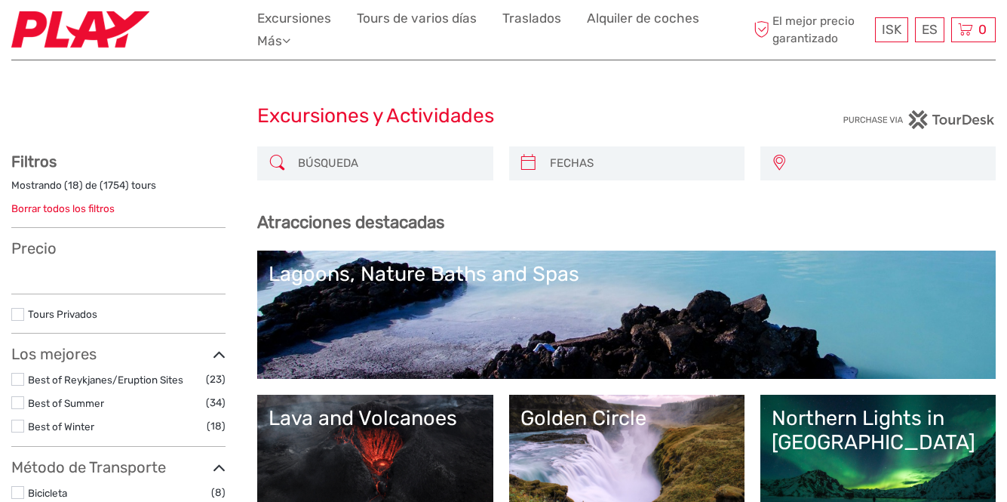 Image resolution: width=1007 pixels, height=502 pixels. Describe the element at coordinates (929, 29) in the screenshot. I see `div: ES` at that location.